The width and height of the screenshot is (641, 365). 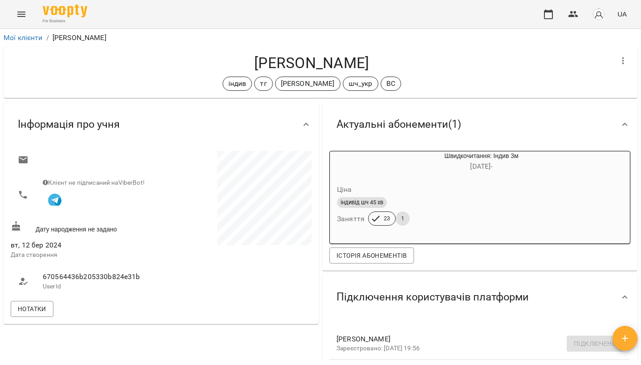 I want to click on span: вт, 12 бер 2024, so click(x=85, y=245).